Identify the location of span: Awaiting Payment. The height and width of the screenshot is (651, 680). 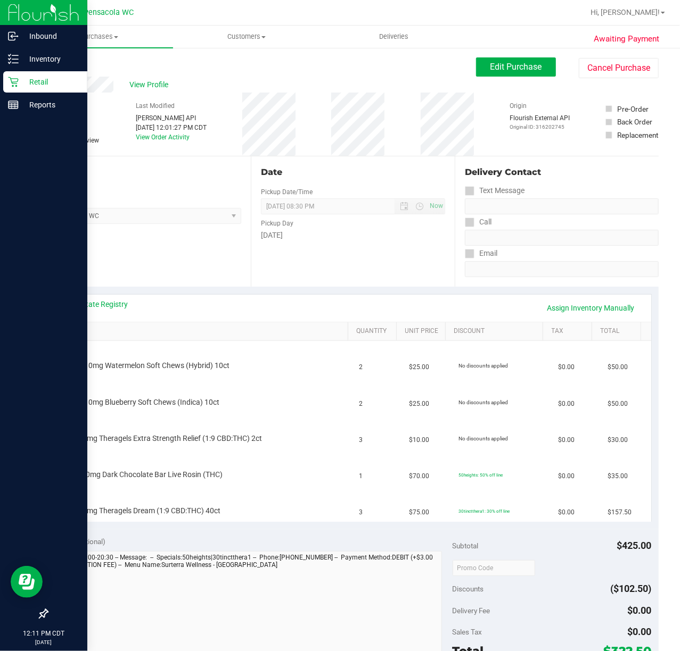
(626, 39).